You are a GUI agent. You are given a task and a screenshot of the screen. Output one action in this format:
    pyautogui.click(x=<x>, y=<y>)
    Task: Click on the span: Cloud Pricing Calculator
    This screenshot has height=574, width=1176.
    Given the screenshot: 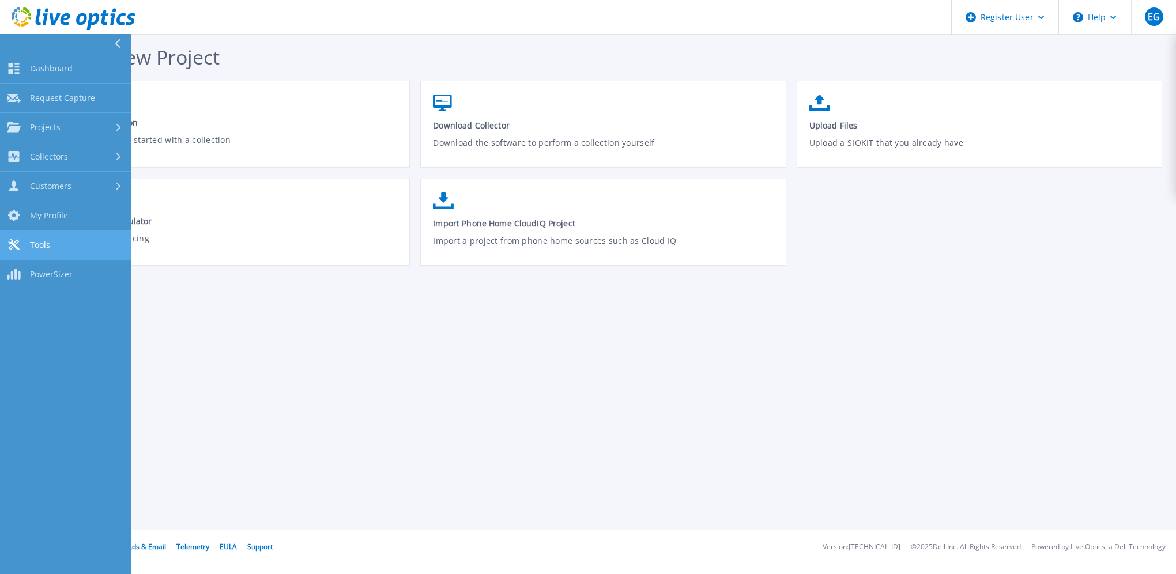 What is the action you would take?
    pyautogui.click(x=227, y=221)
    